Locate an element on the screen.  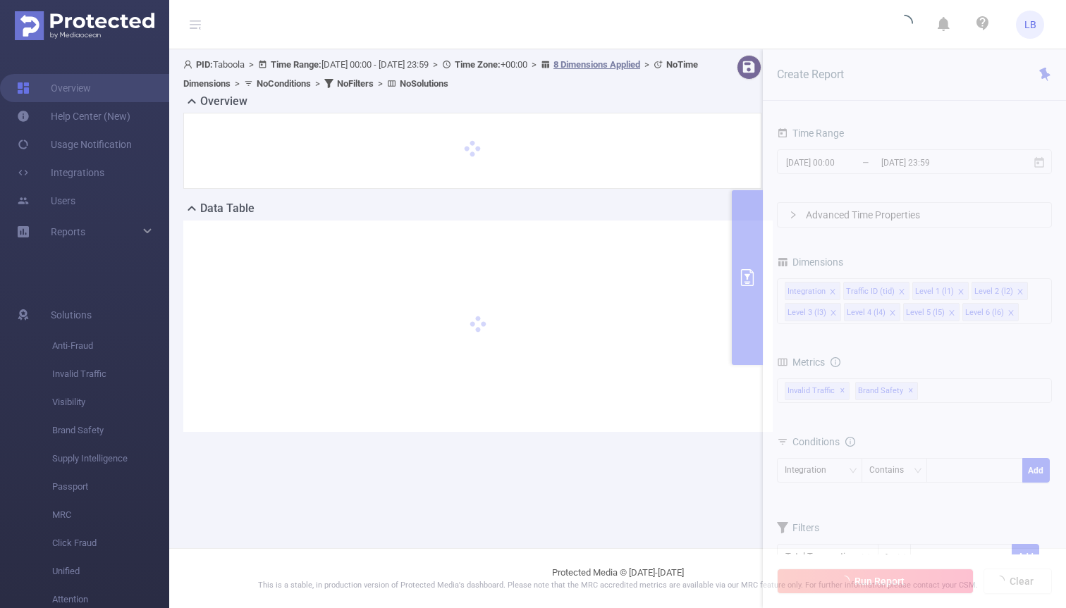
a: Overview is located at coordinates (54, 88).